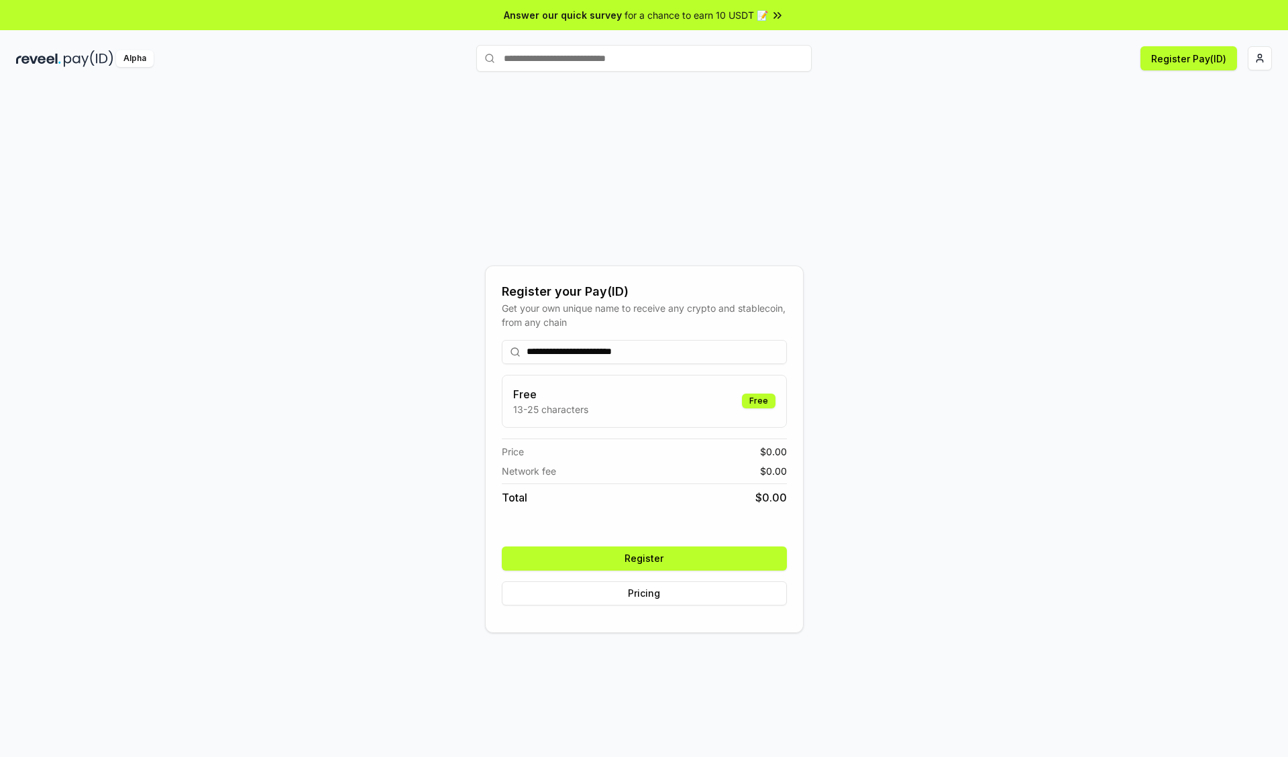 The image size is (1288, 757). What do you see at coordinates (512, 451) in the screenshot?
I see `span: Price` at bounding box center [512, 451].